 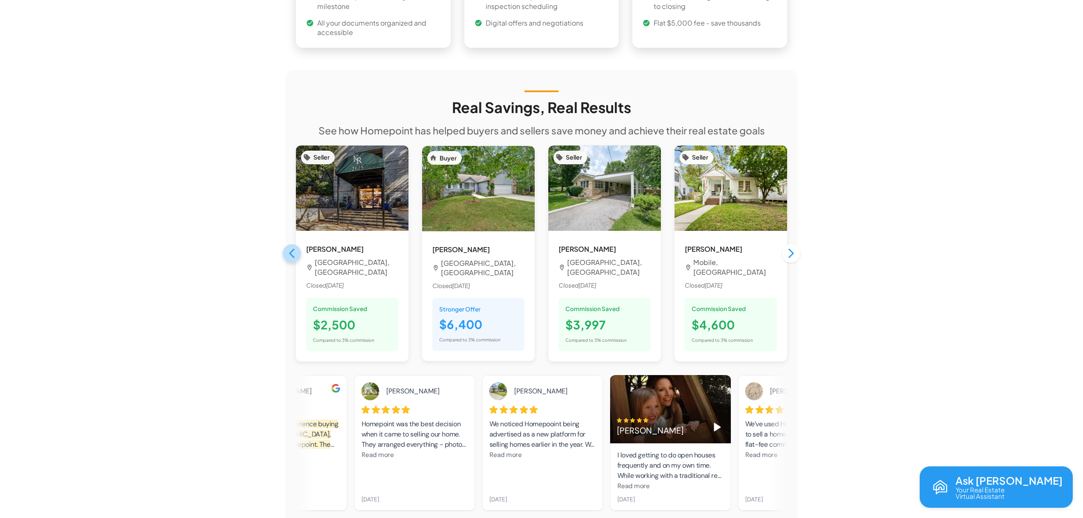 What do you see at coordinates (541, 107) in the screenshot?
I see `h3: Real Savings, Real Results` at bounding box center [541, 107].